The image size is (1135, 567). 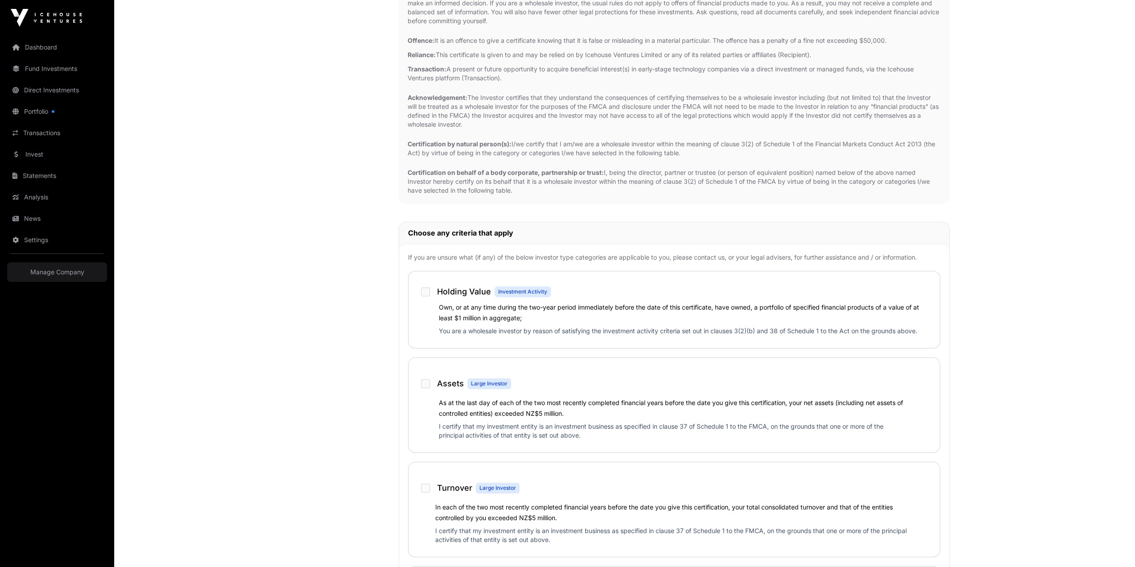 What do you see at coordinates (459, 144) in the screenshot?
I see `strong: Certification by natural person(s):` at bounding box center [459, 144].